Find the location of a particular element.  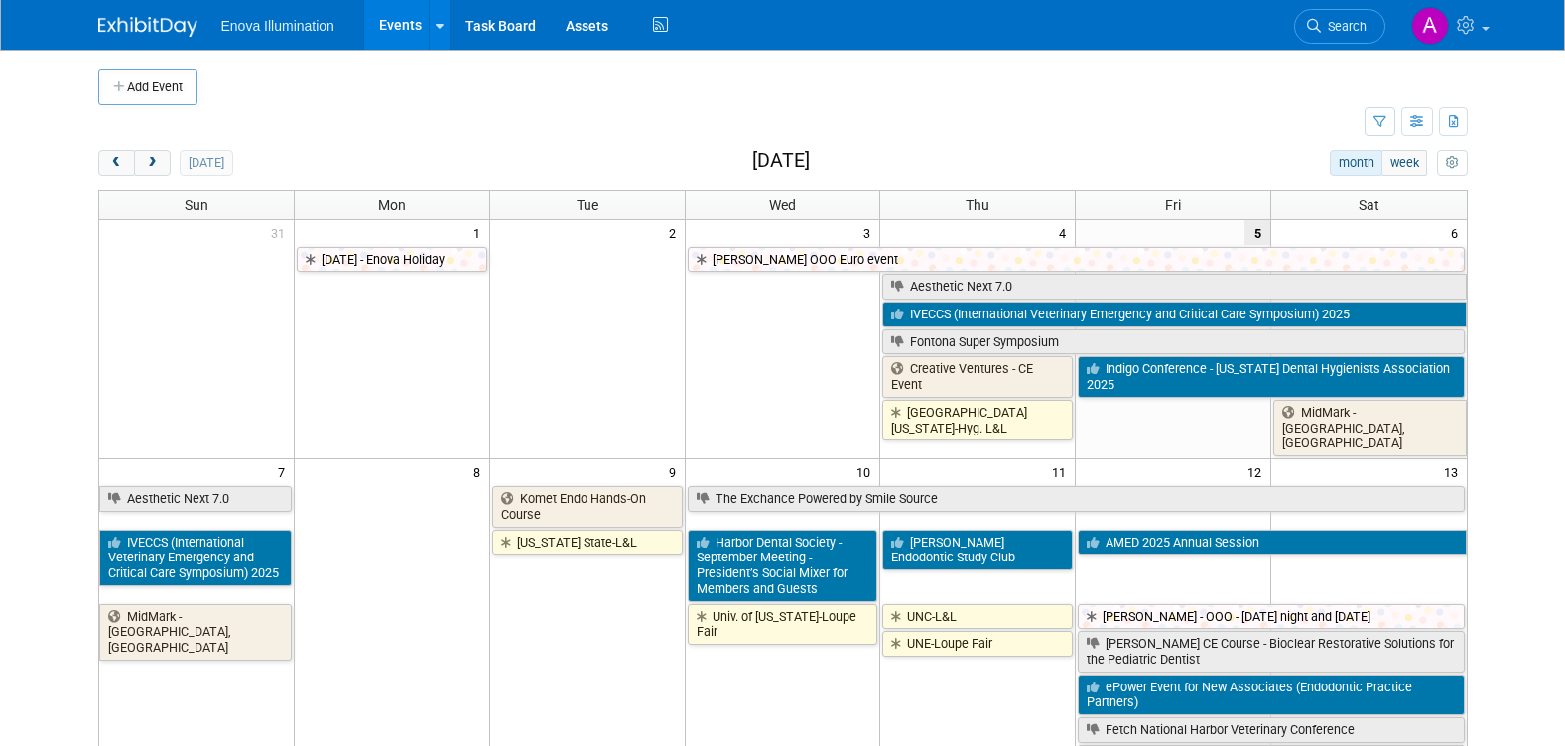

span: 9 is located at coordinates (676, 471).